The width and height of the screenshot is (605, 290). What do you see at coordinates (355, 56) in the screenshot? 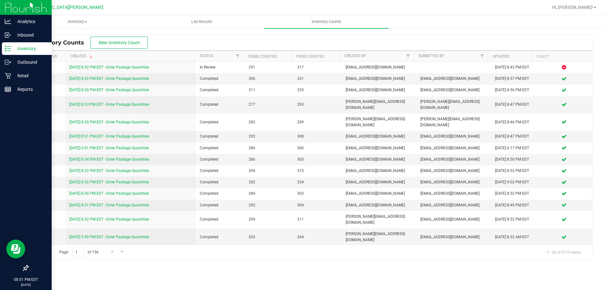
I see `a: Created By` at bounding box center [355, 56].